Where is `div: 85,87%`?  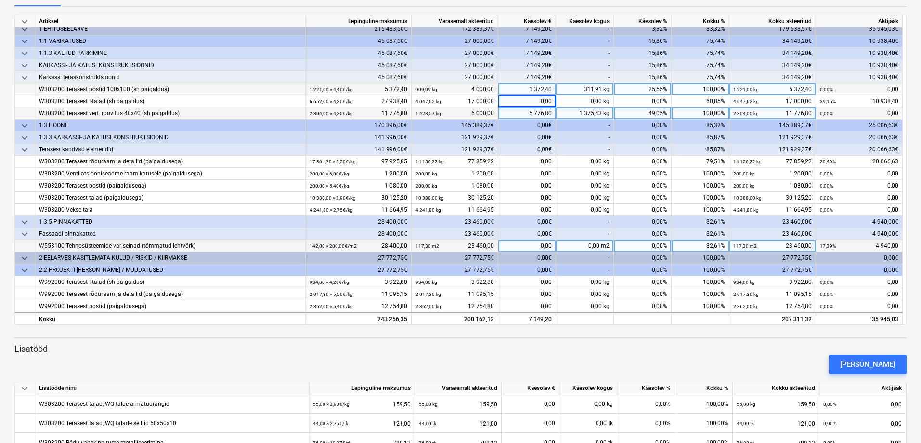
div: 85,87% is located at coordinates (701, 149).